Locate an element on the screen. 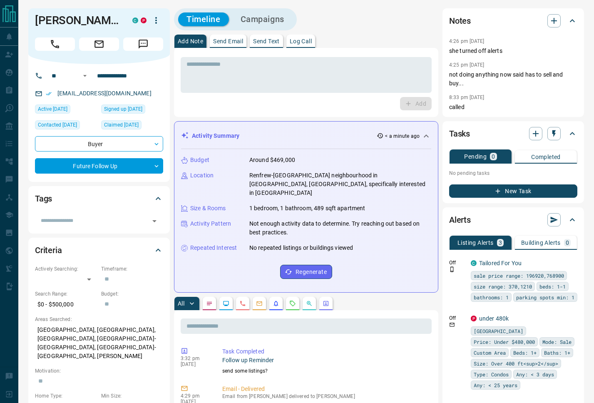  span: Type: Condos is located at coordinates (491, 374).